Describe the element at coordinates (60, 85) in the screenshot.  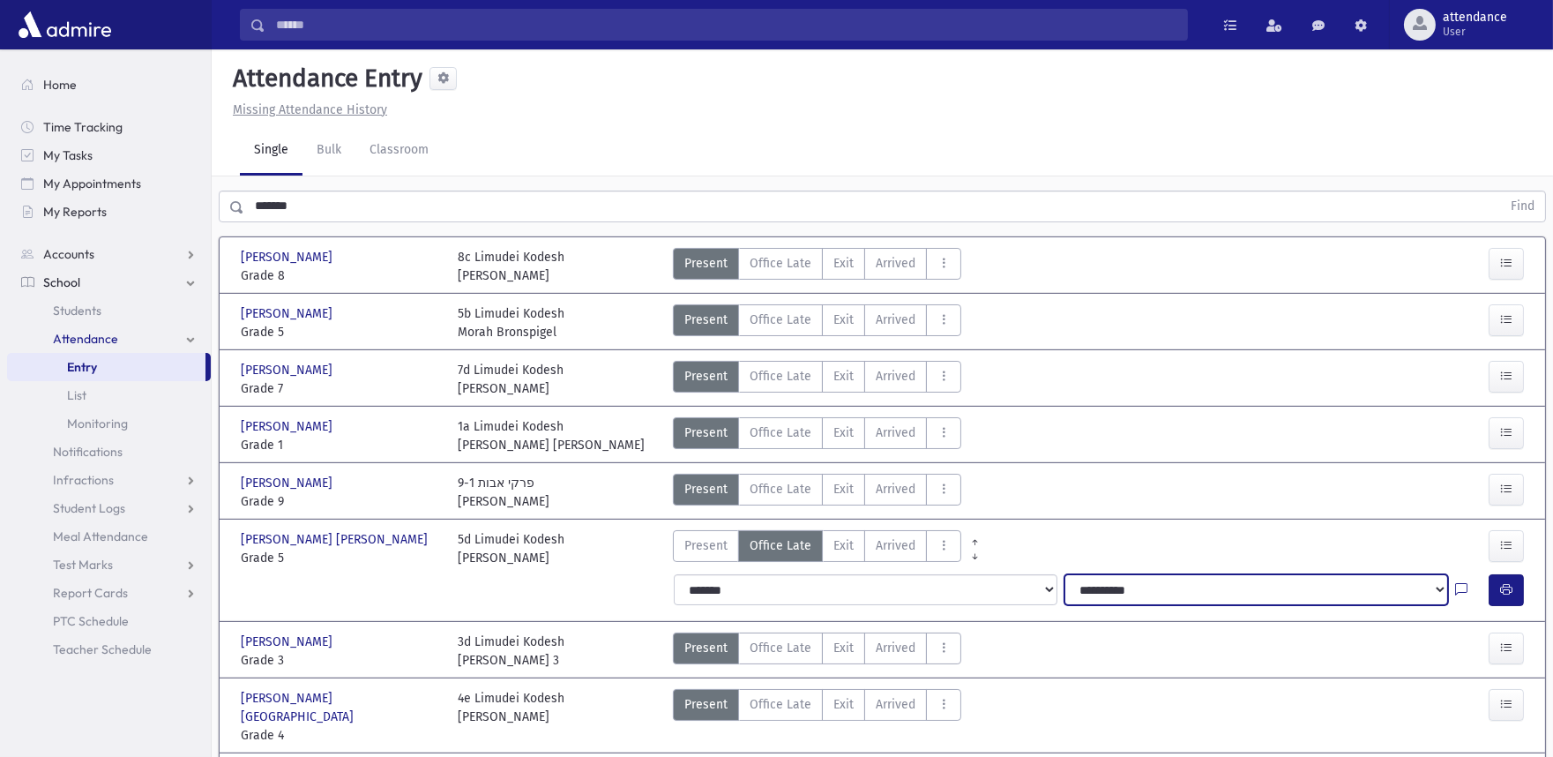
I see `span: Home` at that location.